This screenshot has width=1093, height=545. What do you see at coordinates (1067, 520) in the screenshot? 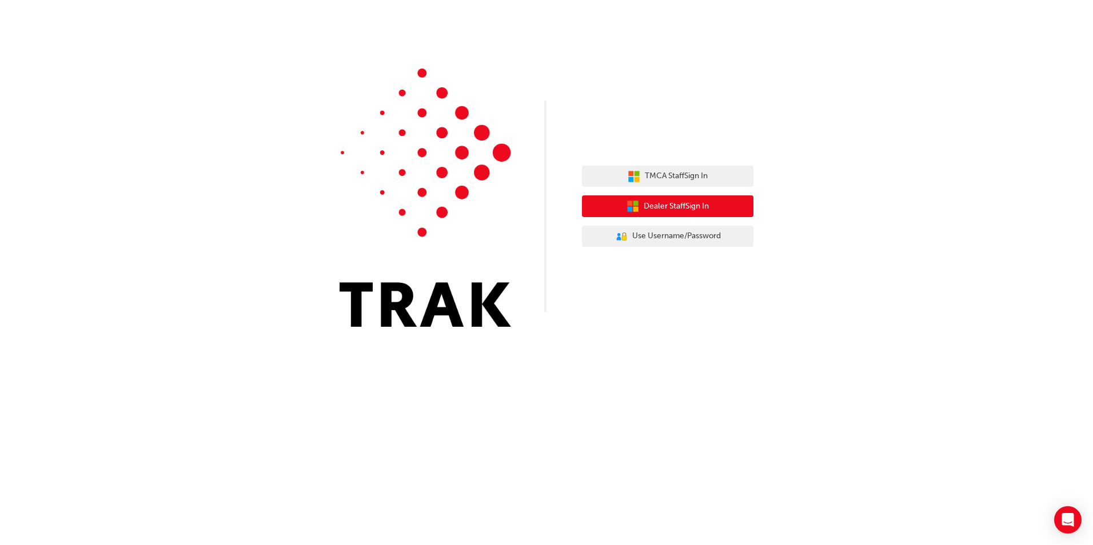
I see `div: Open Intercom Messenger` at bounding box center [1067, 520].